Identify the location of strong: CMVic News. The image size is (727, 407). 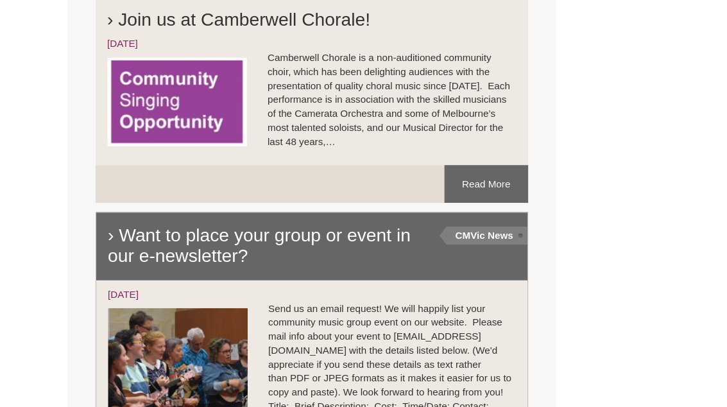
(446, 216).